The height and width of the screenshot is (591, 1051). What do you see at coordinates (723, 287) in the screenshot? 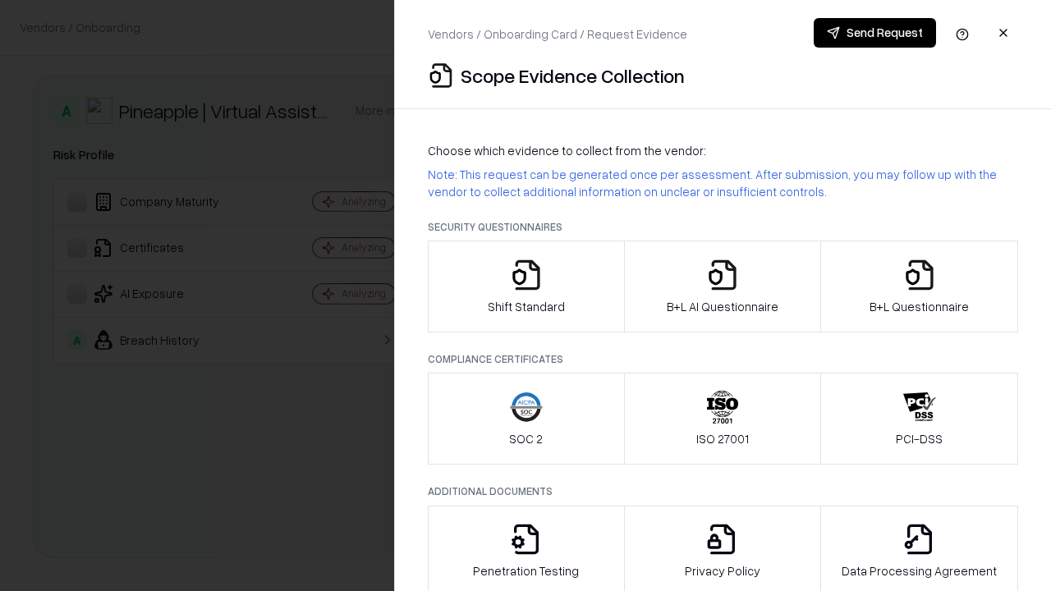
I see `button: B+L AI Questionnaire` at bounding box center [723, 287].